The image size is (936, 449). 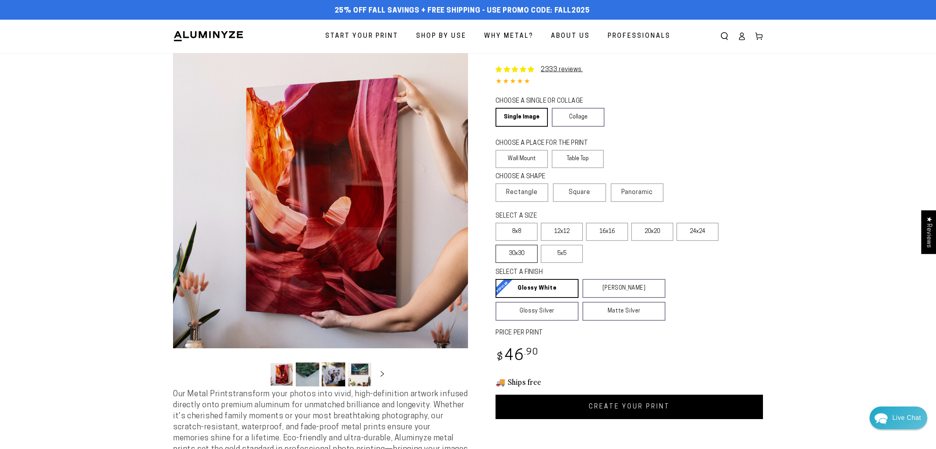 I want to click on label: 8x8, so click(x=517, y=232).